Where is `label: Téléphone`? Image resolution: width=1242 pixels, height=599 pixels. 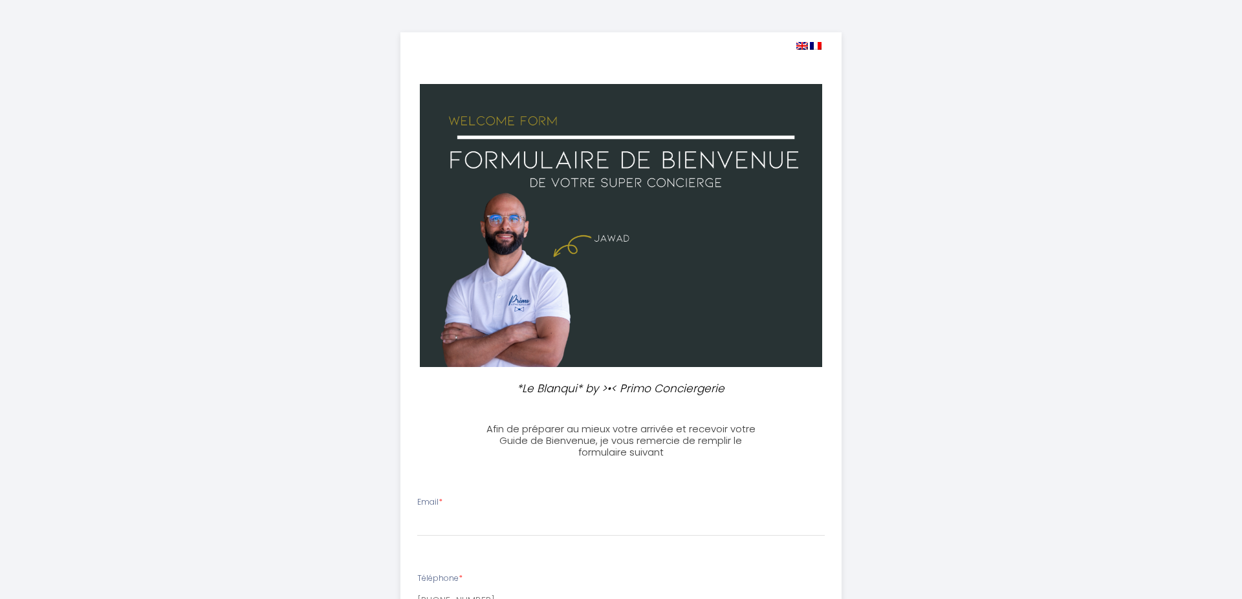 label: Téléphone is located at coordinates (440, 579).